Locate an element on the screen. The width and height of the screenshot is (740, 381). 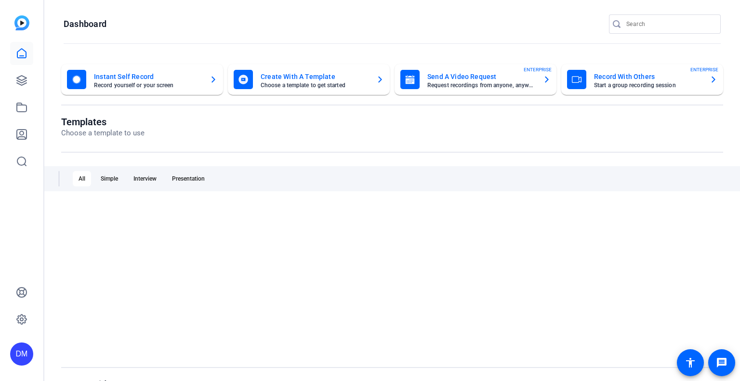
div: Presentation is located at coordinates (188, 179).